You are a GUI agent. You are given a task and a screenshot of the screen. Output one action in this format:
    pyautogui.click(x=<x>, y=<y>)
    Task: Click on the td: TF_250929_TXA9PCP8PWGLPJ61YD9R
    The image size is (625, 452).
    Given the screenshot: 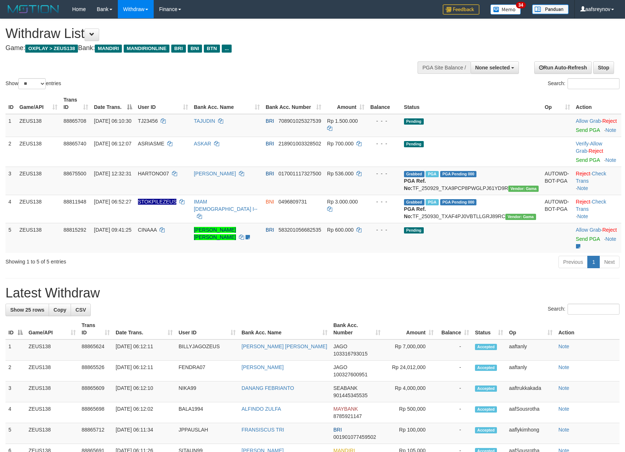 What is the action you would take?
    pyautogui.click(x=471, y=181)
    